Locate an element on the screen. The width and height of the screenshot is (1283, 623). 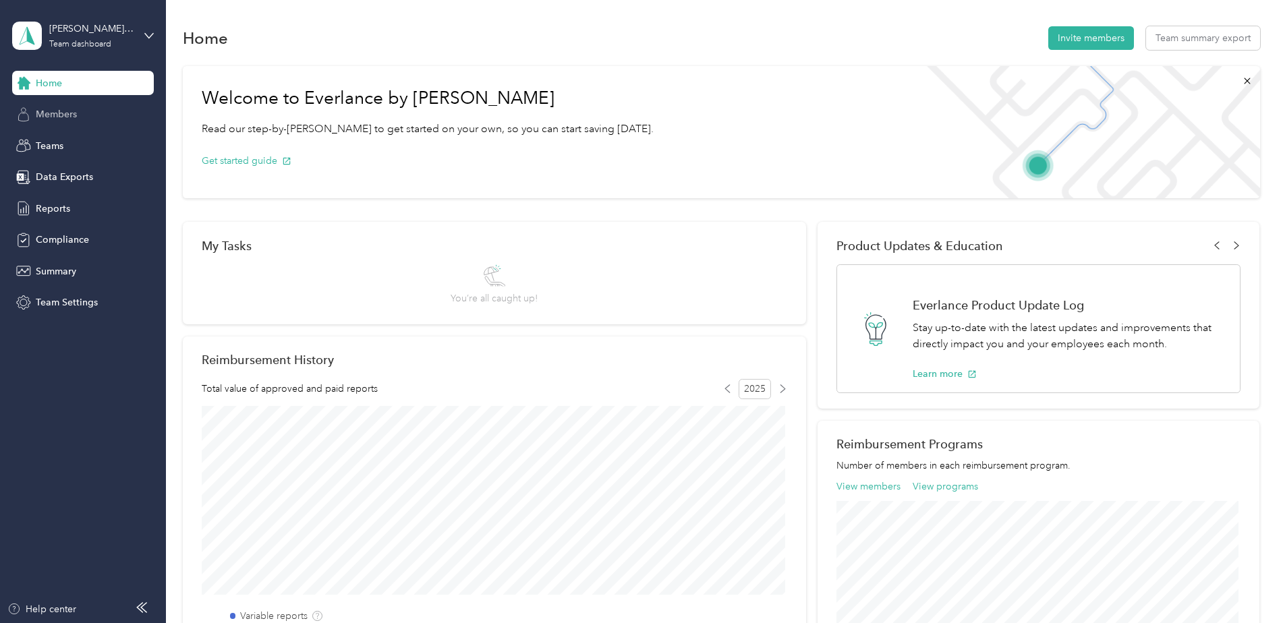
p: Number of members in each reimbursement program. is located at coordinates (1038, 465).